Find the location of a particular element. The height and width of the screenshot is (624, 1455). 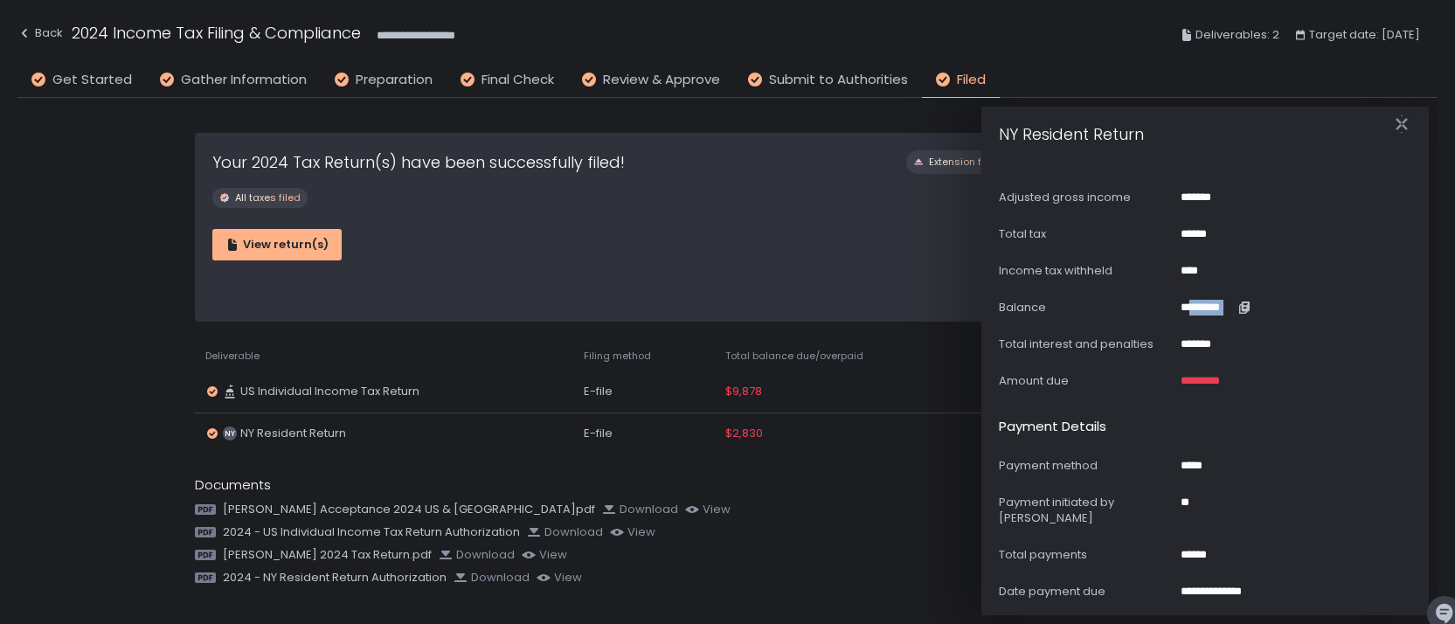

span: $9,878 is located at coordinates (743, 391).